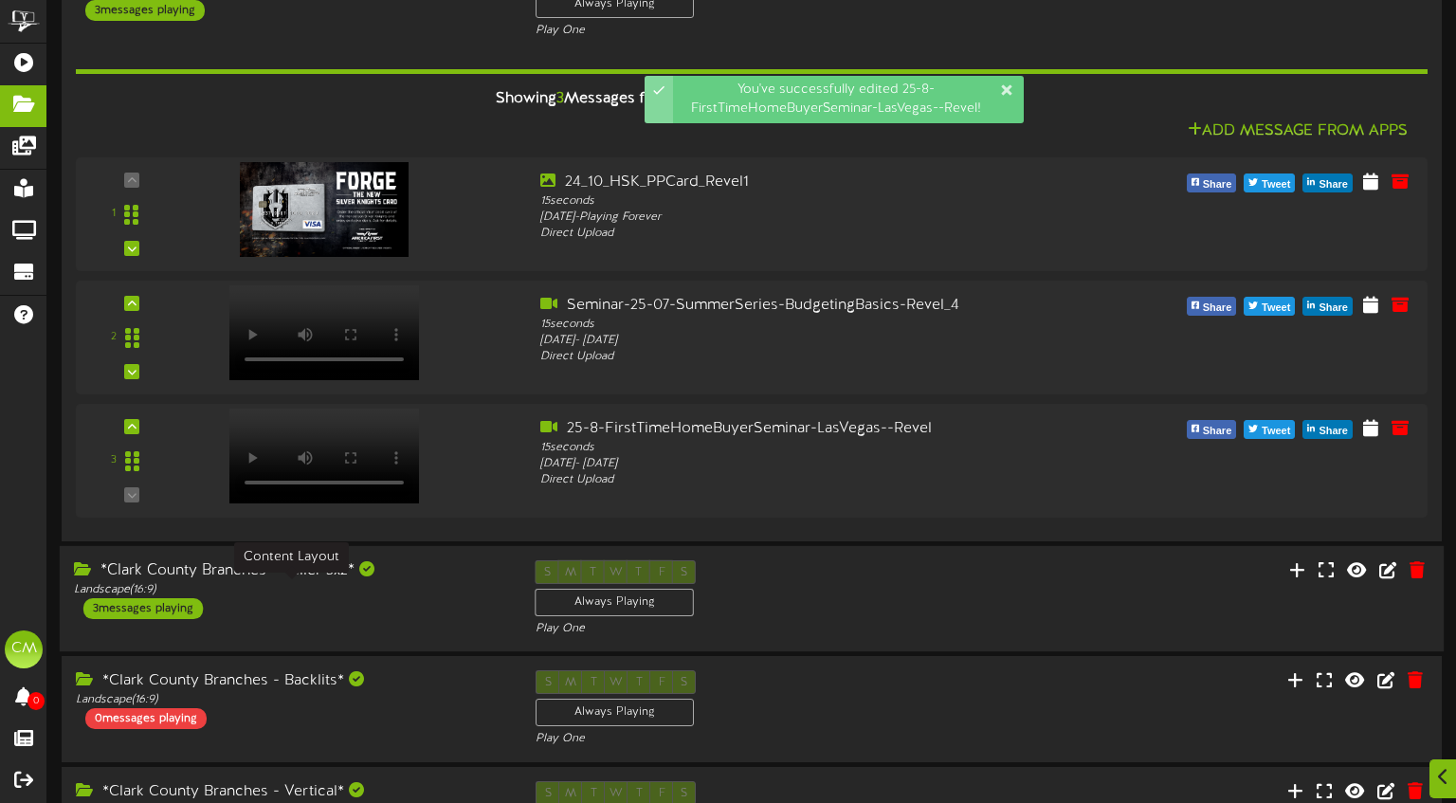  I want to click on div: Seminar-25-07-SummerSeries-BudgetingBasics-Revel_4, so click(808, 305).